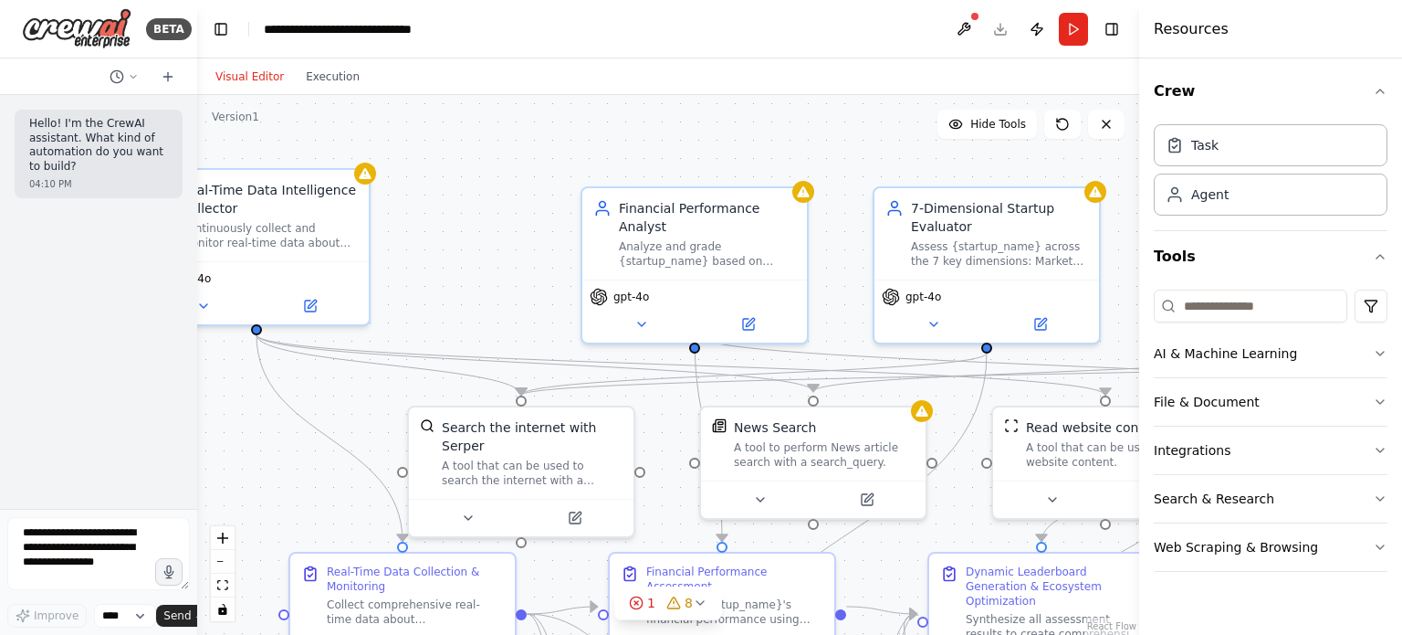  What do you see at coordinates (1000, 217) in the screenshot?
I see `div: 7-Dimensional Startup Evaluator` at bounding box center [1000, 217].